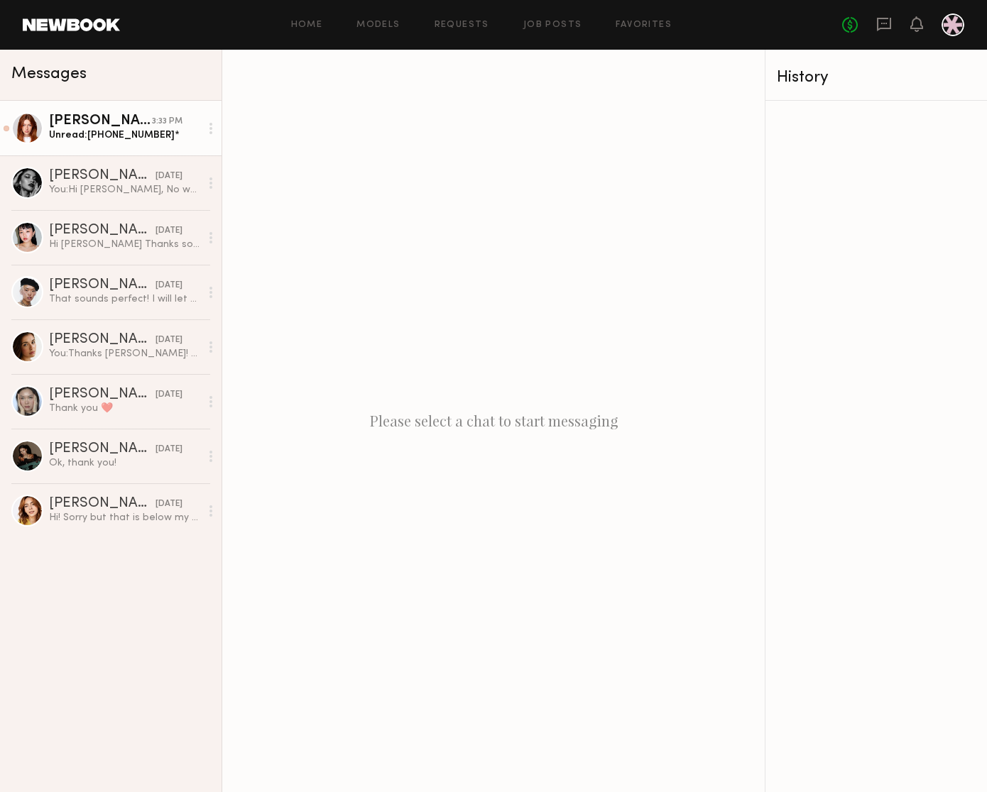 The height and width of the screenshot is (792, 987). What do you see at coordinates (124, 463) in the screenshot?
I see `div: Ok, thank you!` at bounding box center [124, 463].